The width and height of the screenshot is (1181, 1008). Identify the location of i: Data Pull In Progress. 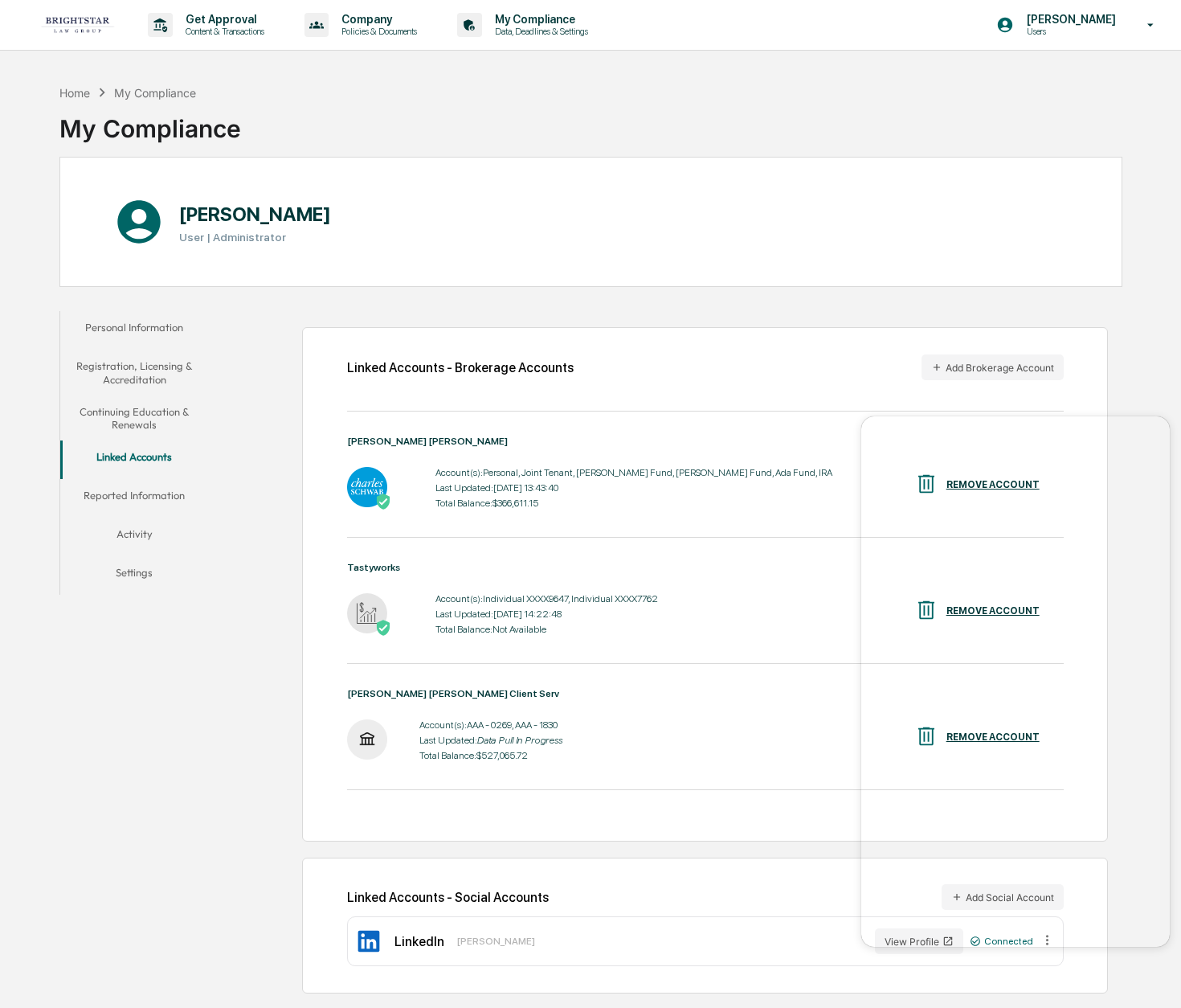
(520, 740).